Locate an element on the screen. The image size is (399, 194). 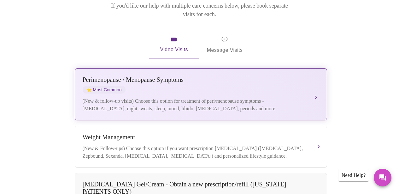
div: Weight Management is located at coordinates (195, 137).